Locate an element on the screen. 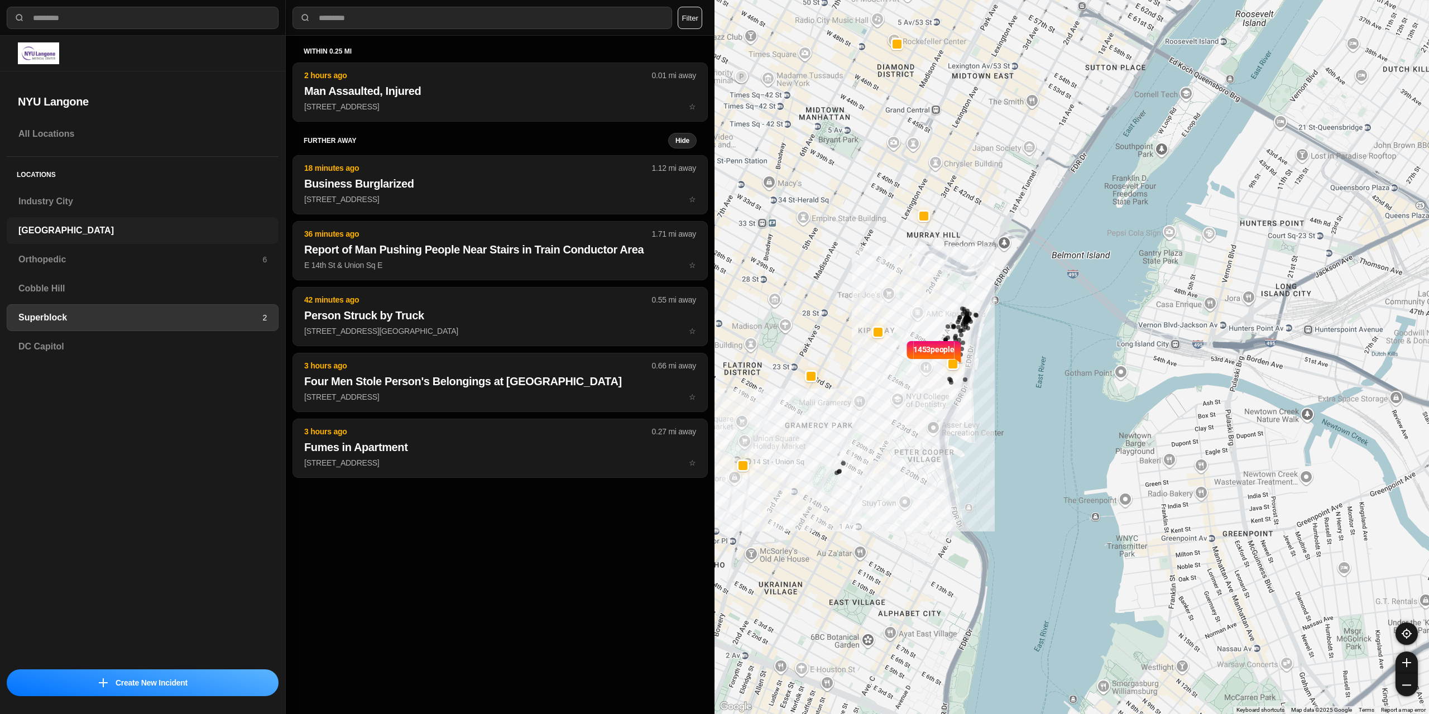 Image resolution: width=1429 pixels, height=714 pixels. a: Industry City is located at coordinates (142, 202).